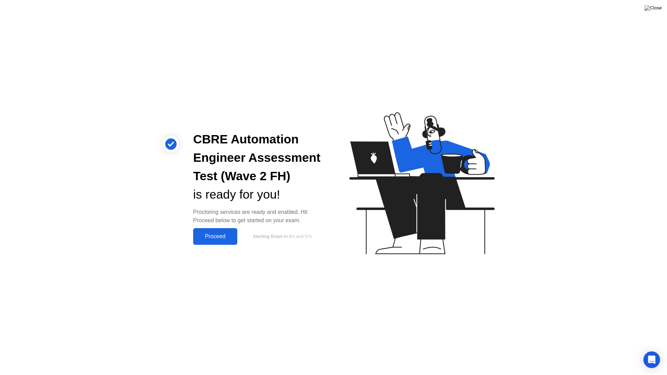  Describe the element at coordinates (258, 217) in the screenshot. I see `div: Proctoring services are ready and enabled. Hit Proceed below to get started on your exam.` at that location.